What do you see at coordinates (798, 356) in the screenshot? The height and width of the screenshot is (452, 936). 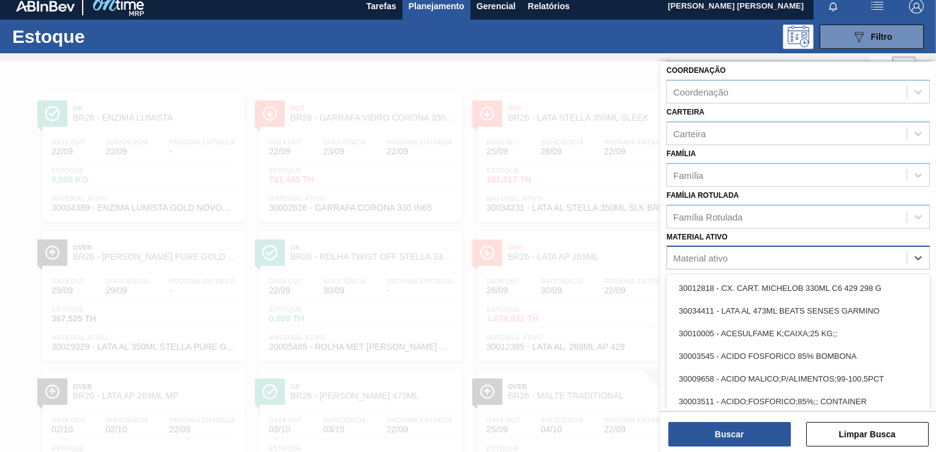 I see `div: 30003545 - ACIDO FOSFORICO 85% BOMBONA` at bounding box center [798, 356].